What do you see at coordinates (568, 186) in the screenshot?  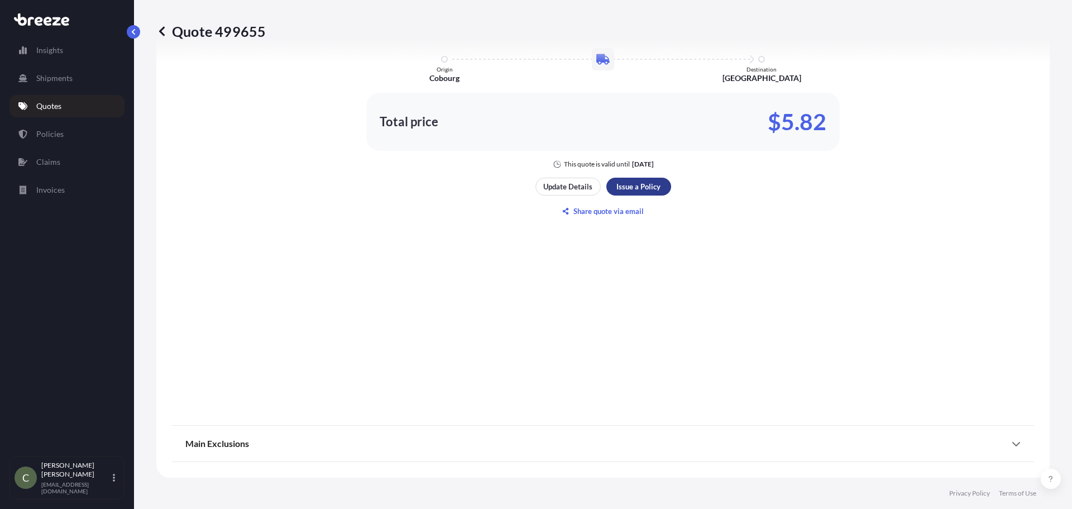 I see `p: Update Details` at bounding box center [568, 186].